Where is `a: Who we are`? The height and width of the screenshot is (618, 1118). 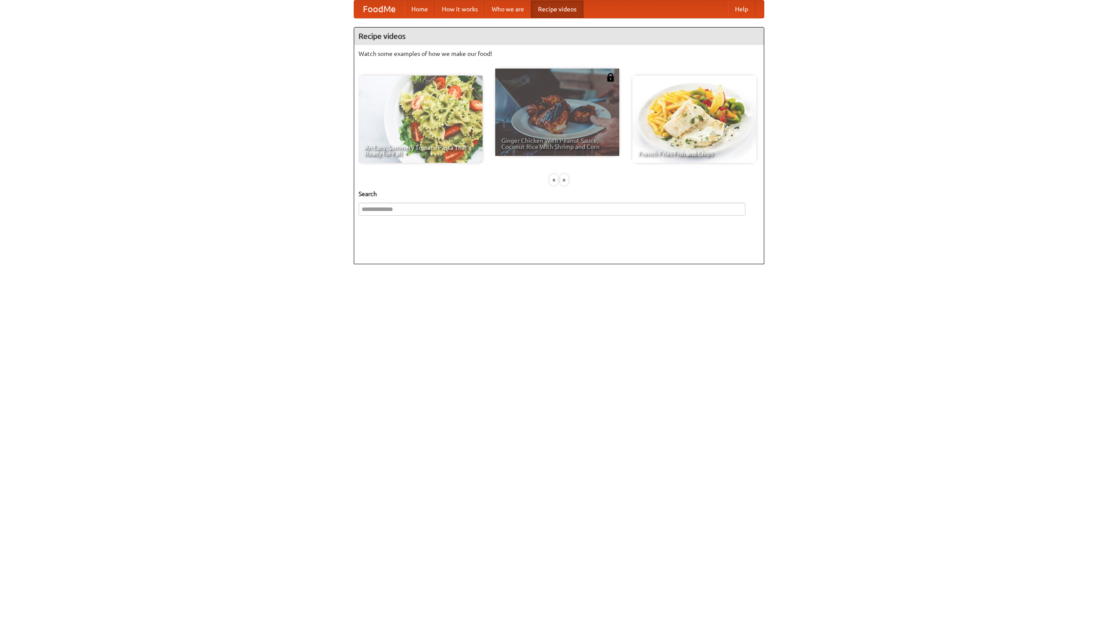 a: Who we are is located at coordinates (508, 9).